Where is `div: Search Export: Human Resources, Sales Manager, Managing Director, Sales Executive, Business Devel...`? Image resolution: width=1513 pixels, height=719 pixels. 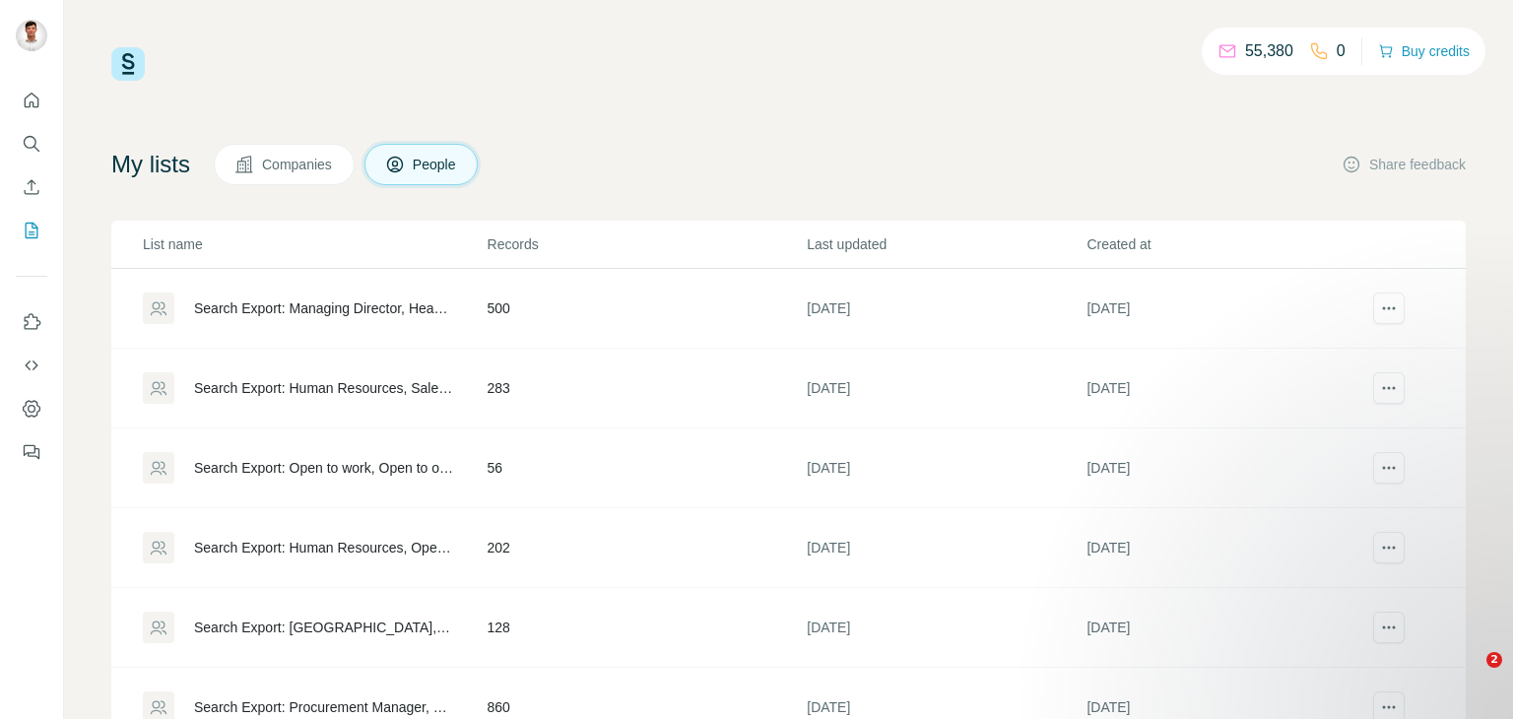 div: Search Export: Human Resources, Sales Manager, Managing Director, Sales Executive, Business Devel... is located at coordinates (324, 388).